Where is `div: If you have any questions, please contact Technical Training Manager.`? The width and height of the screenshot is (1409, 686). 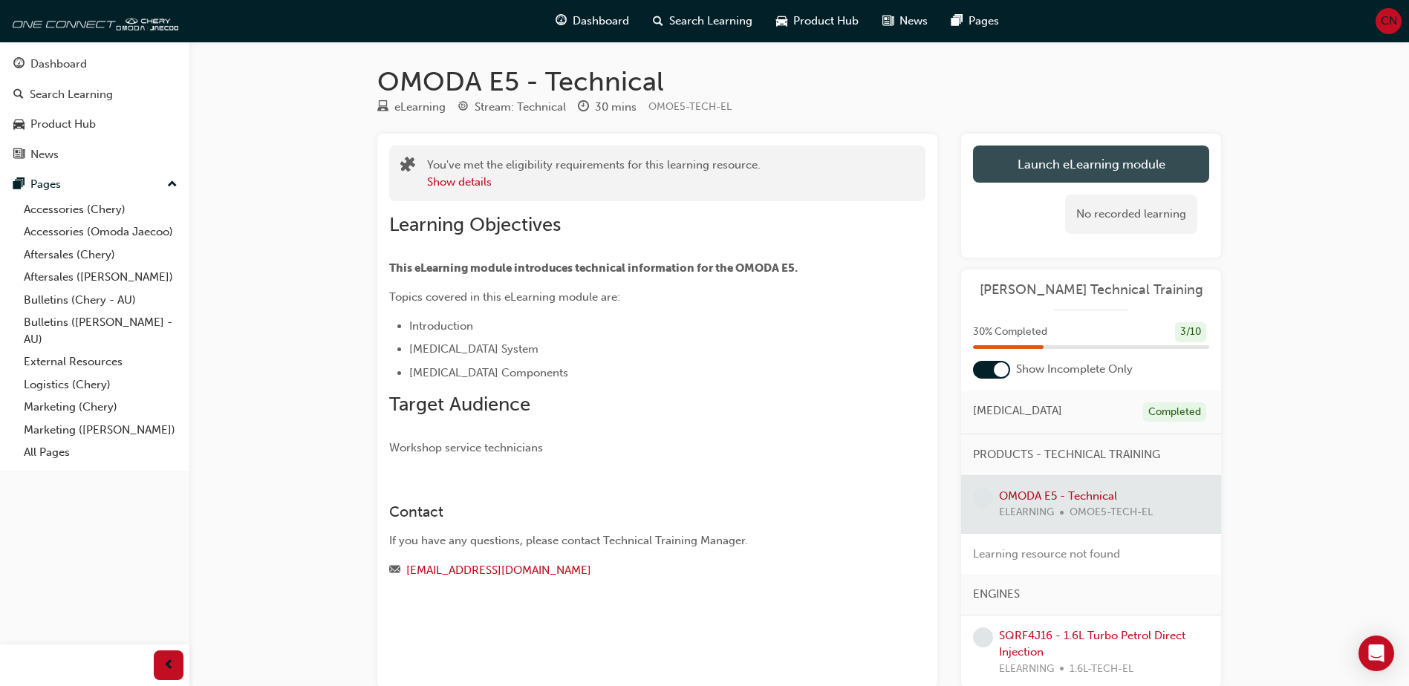
div: If you have any questions, please contact Technical Training Manager. is located at coordinates (631, 541).